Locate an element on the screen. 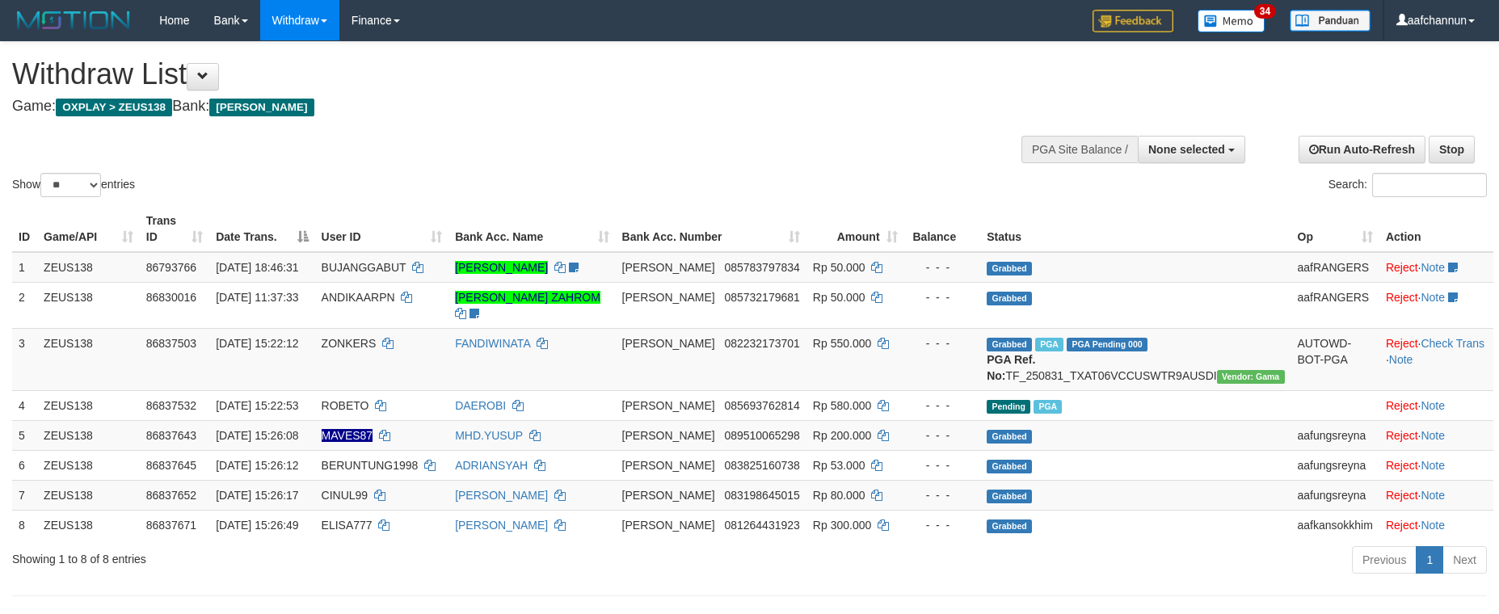 The width and height of the screenshot is (1499, 614). th: Balance is located at coordinates (942, 229).